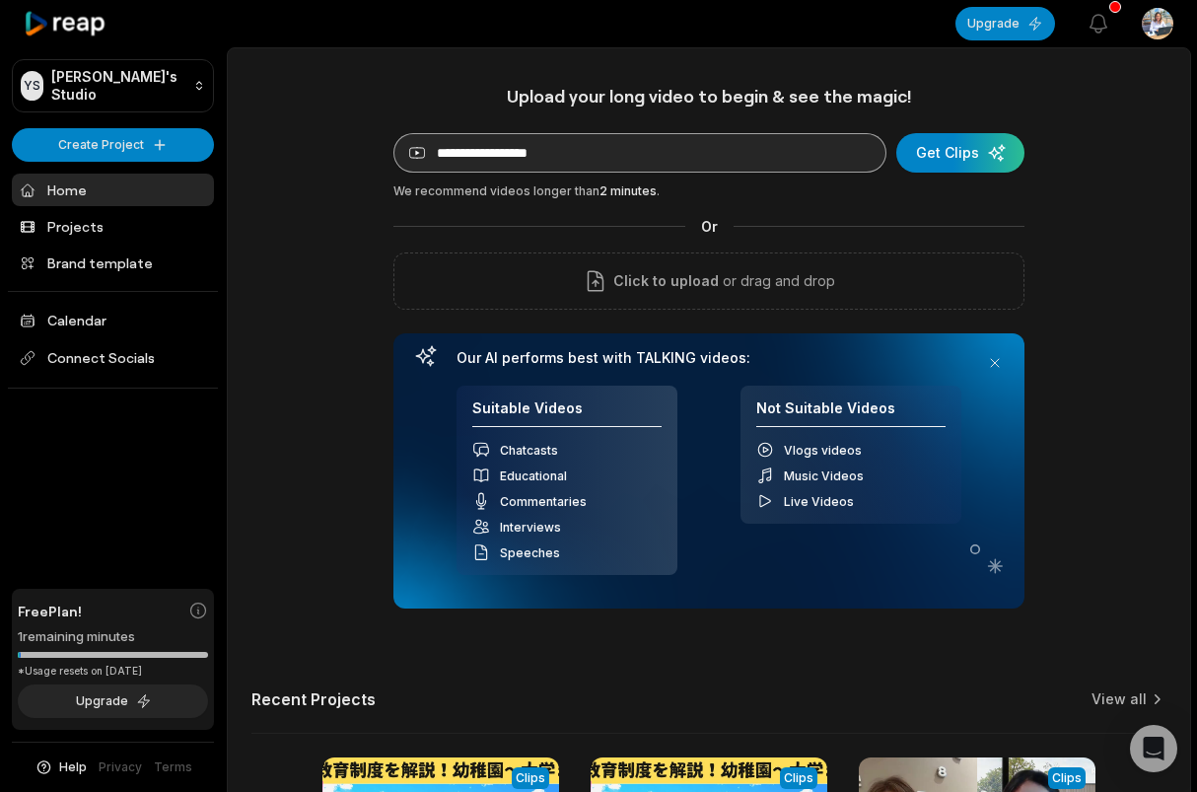 The image size is (1197, 792). What do you see at coordinates (960, 153) in the screenshot?
I see `button: Get Clips` at bounding box center [960, 153].